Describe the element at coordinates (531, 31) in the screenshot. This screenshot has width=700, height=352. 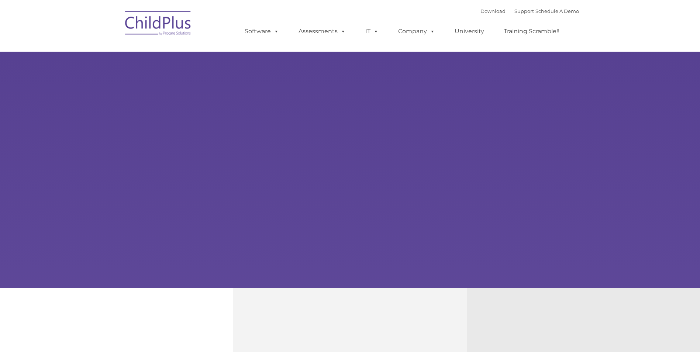
I see `a: Training Scramble!!` at that location.